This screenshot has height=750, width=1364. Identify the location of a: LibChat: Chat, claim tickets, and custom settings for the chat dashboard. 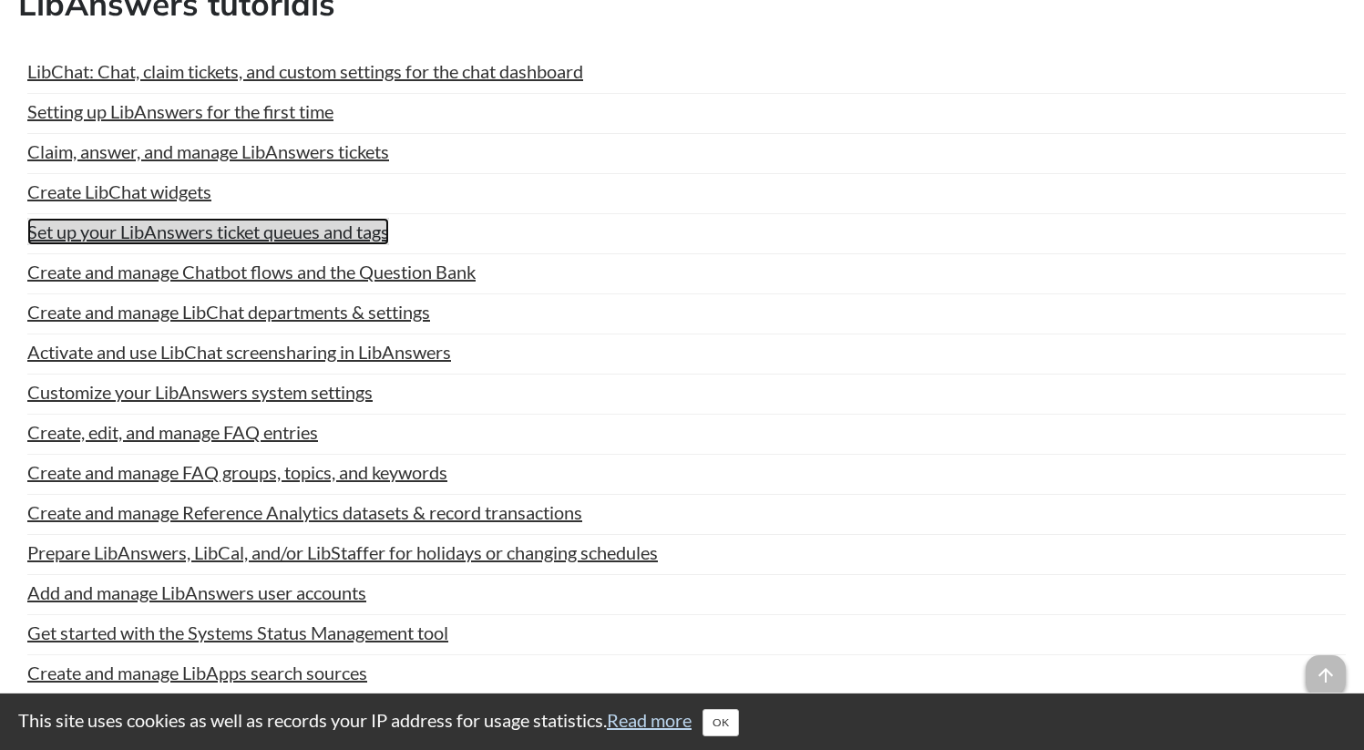
(305, 71).